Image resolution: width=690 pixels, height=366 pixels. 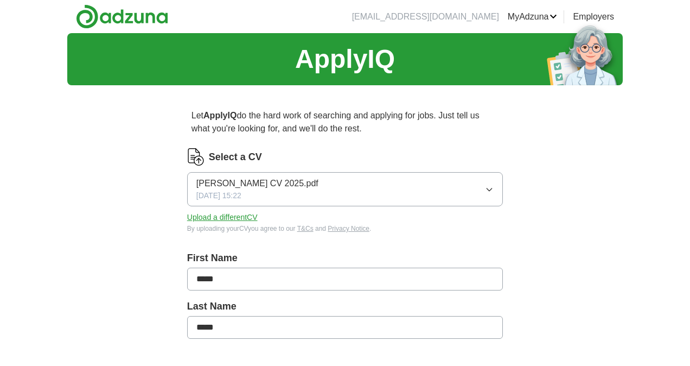 What do you see at coordinates (345, 122) in the screenshot?
I see `p: Let do the hard work of searching and applying for jobs. Just tell us what you're looking for, an...` at bounding box center [345, 122].